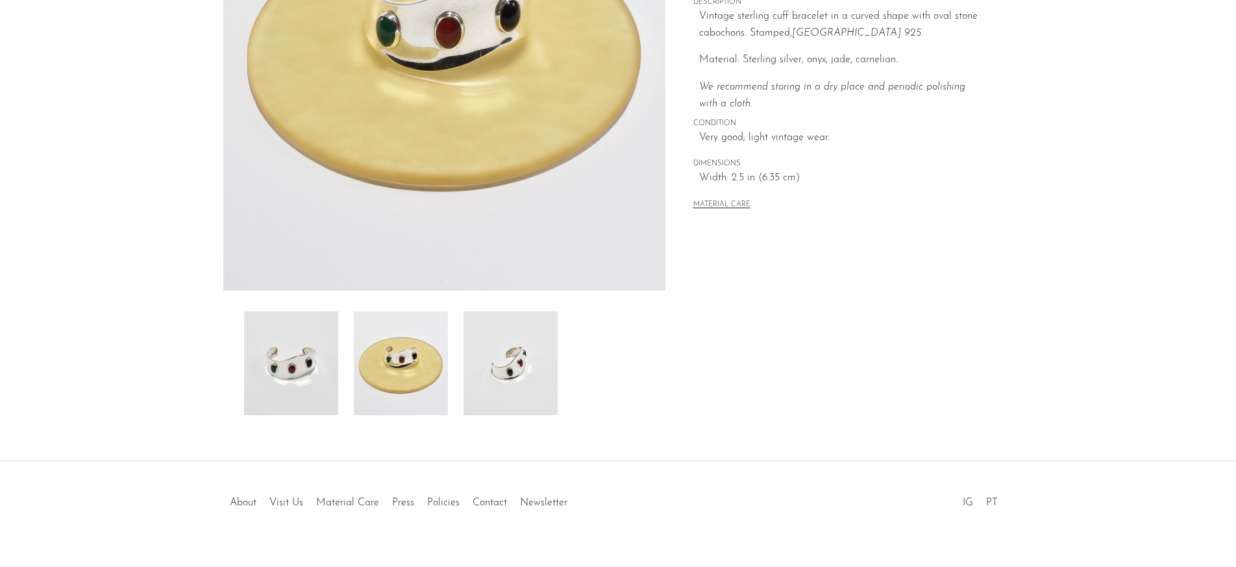 This screenshot has width=1236, height=567. Describe the element at coordinates (842, 25) in the screenshot. I see `p: Vintage sterling cuff bracelet in a curved shape with oval stone cabochons. Stamped,` at that location.